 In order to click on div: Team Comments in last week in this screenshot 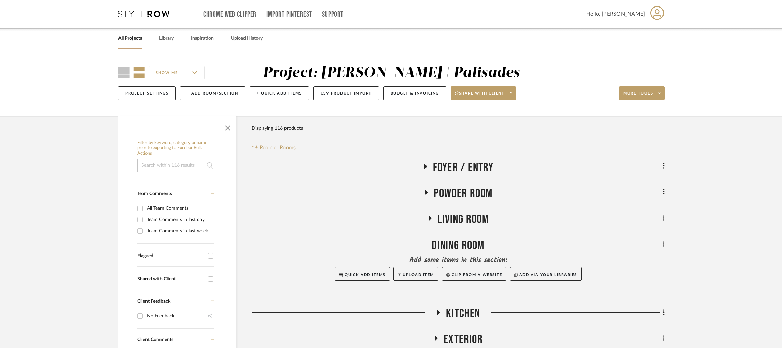, I will do `click(180, 231)`.